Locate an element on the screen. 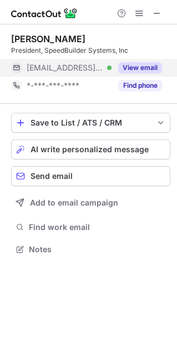  div: President, SpeedBuilder Systems, Inc is located at coordinates (91, 51).